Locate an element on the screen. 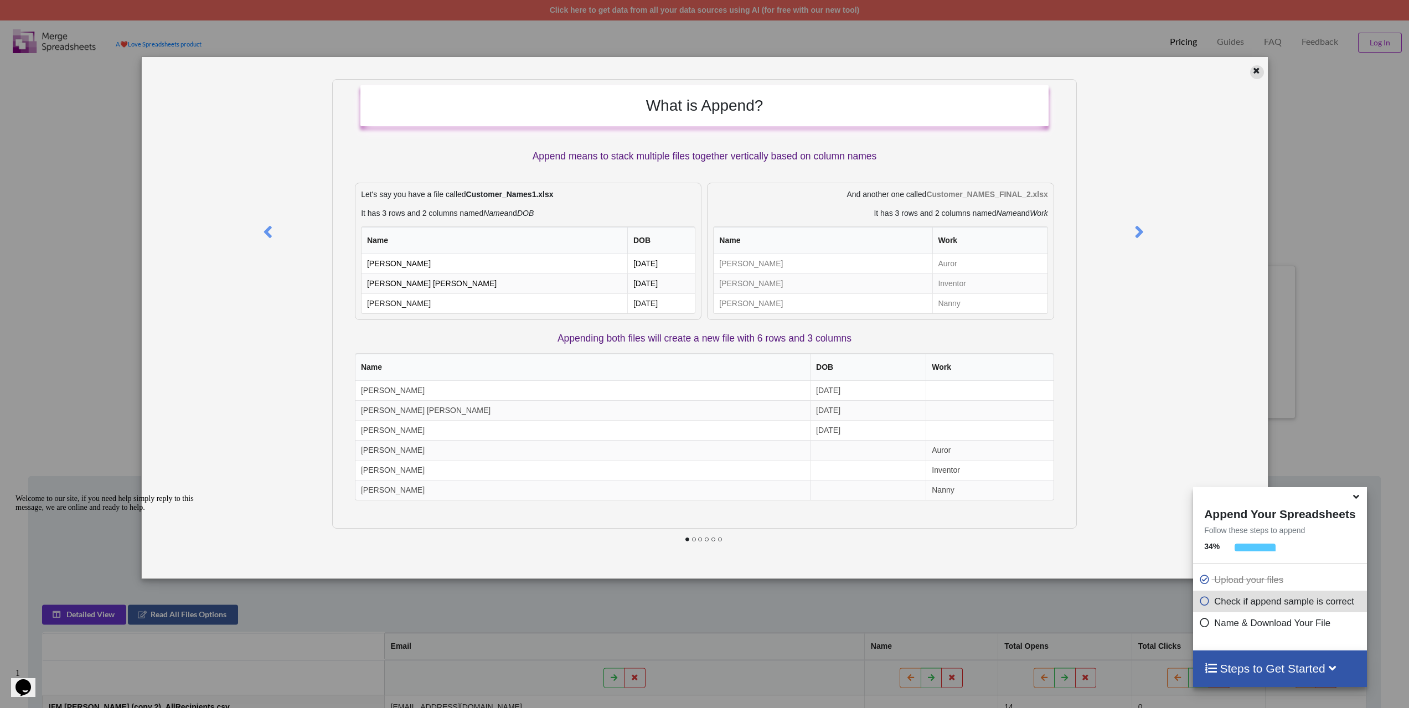 The image size is (1409, 708). b: Customer_Names1.xlsx is located at coordinates (510, 194).